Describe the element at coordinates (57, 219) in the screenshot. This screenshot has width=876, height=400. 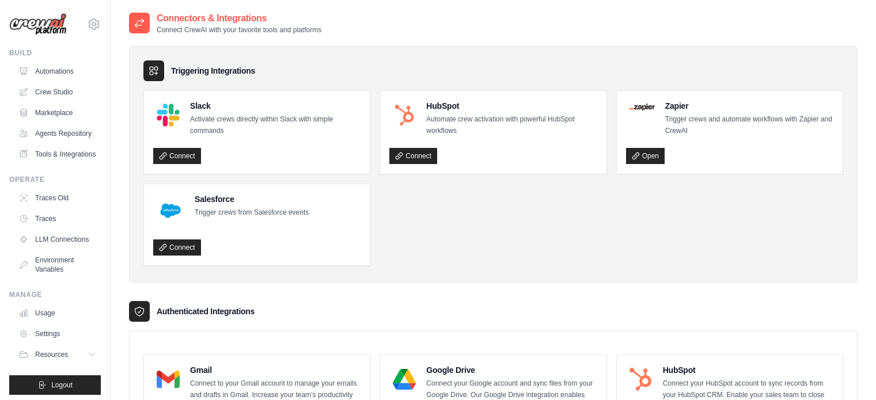
I see `a: Traces` at that location.